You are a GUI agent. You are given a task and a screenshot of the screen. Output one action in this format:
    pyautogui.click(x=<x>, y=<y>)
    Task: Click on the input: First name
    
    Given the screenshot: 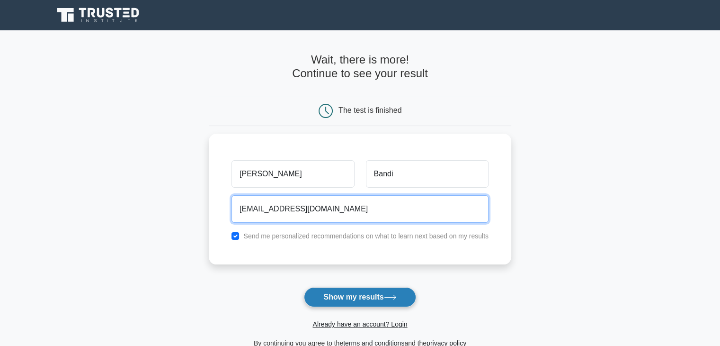 What is the action you would take?
    pyautogui.click(x=293, y=174)
    